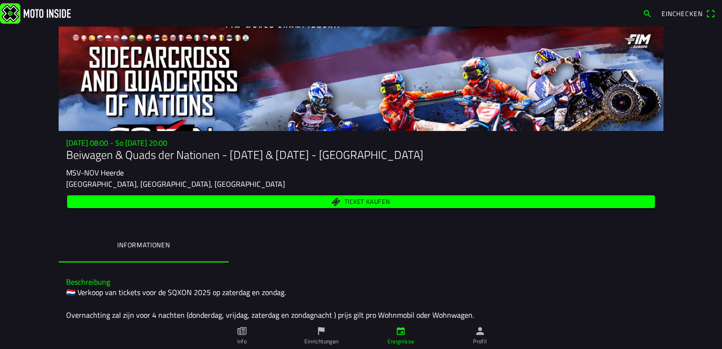 The image size is (722, 349). What do you see at coordinates (361, 282) in the screenshot?
I see `h3: Beschreibung` at bounding box center [361, 282].